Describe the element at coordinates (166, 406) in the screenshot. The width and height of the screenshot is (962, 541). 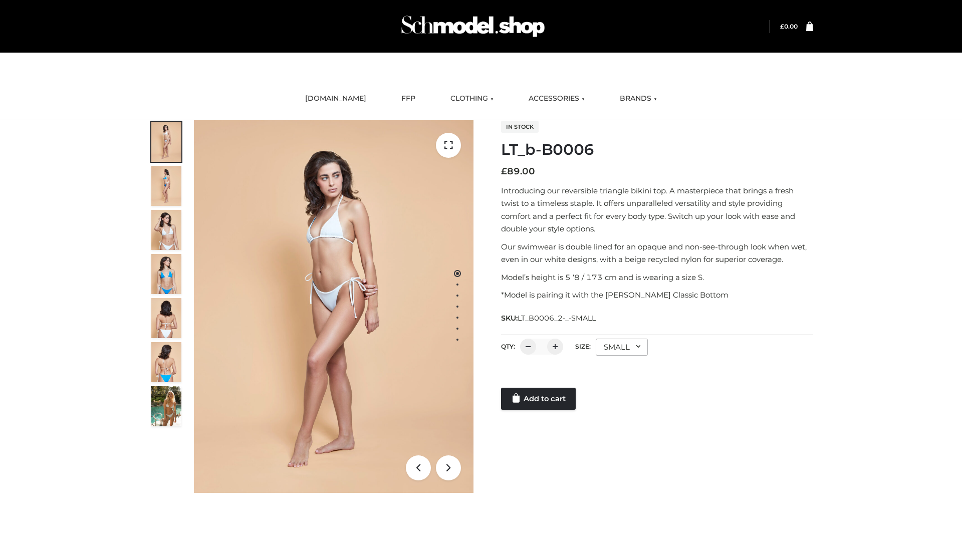
I see `img: Arieltop_CloudNine_AzureSky2.jpg` at that location.